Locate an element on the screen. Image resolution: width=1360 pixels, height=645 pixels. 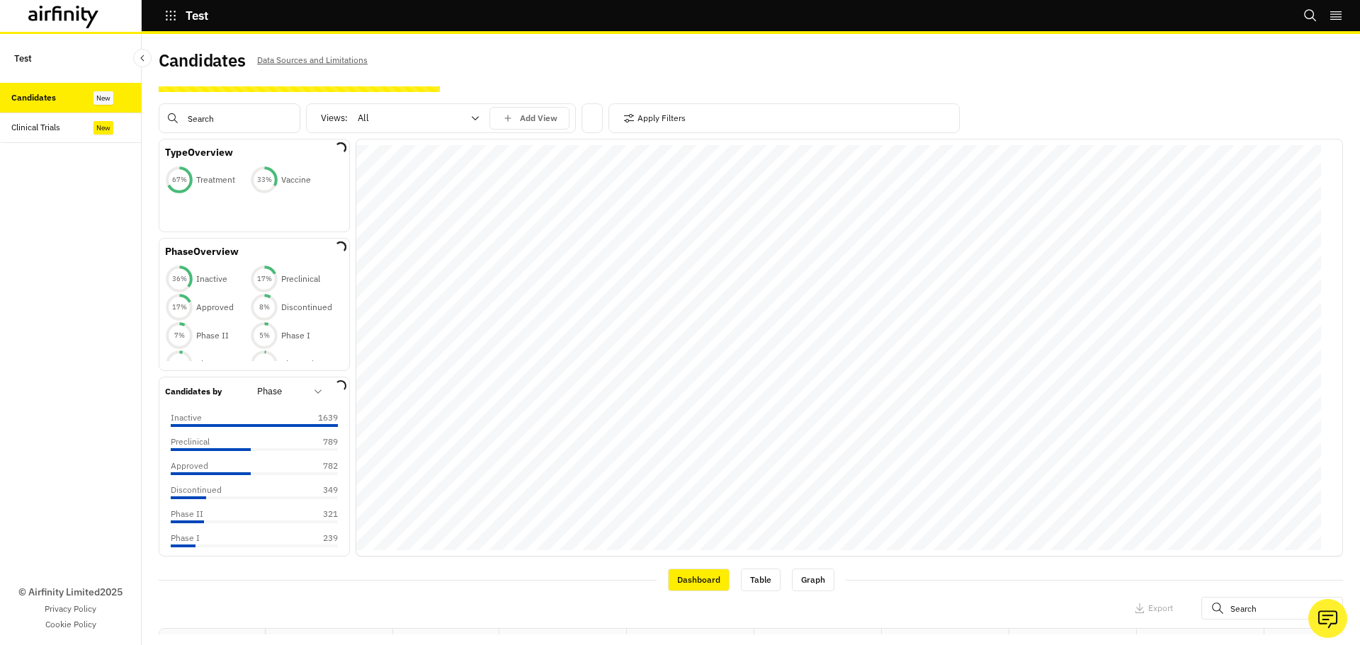
p: Treatment is located at coordinates (215, 180).